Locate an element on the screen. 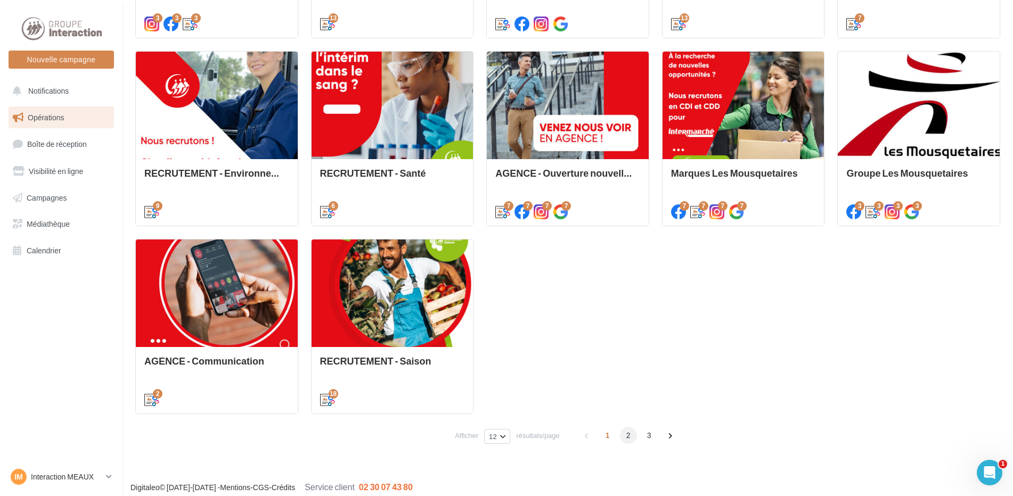 The height and width of the screenshot is (496, 1013). a: CGS is located at coordinates (261, 487).